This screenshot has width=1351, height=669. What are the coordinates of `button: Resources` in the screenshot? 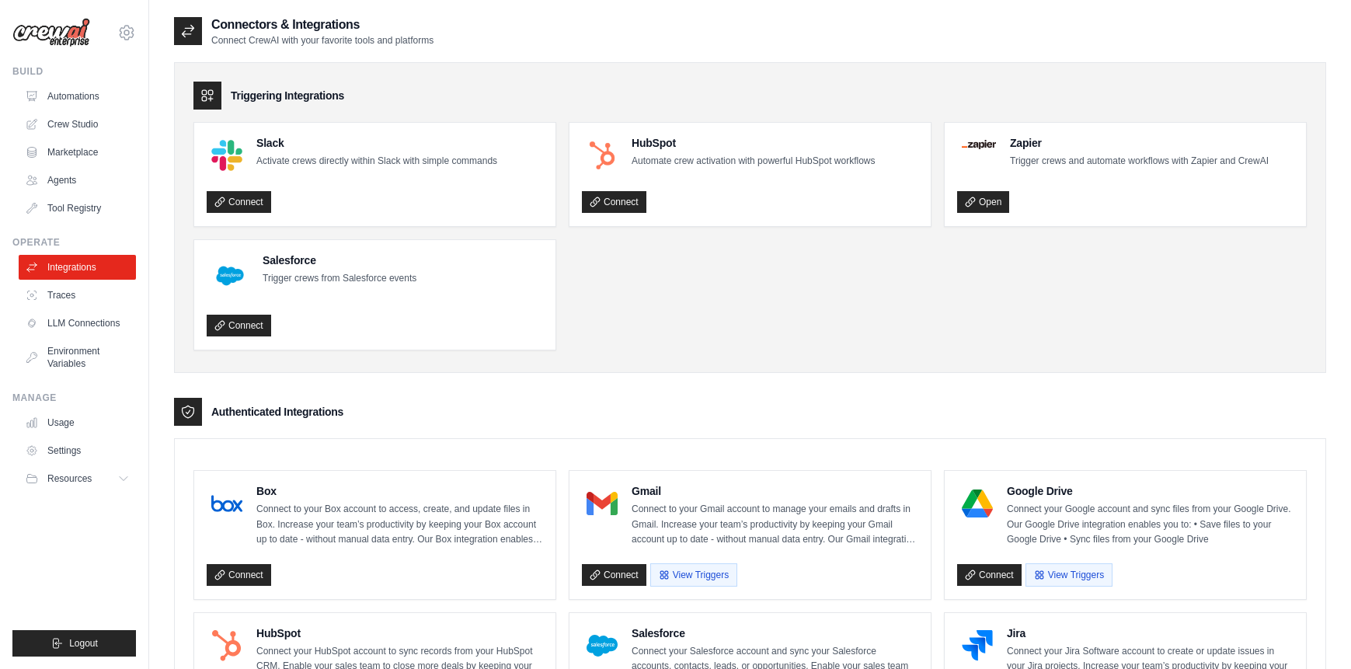 It's located at (77, 479).